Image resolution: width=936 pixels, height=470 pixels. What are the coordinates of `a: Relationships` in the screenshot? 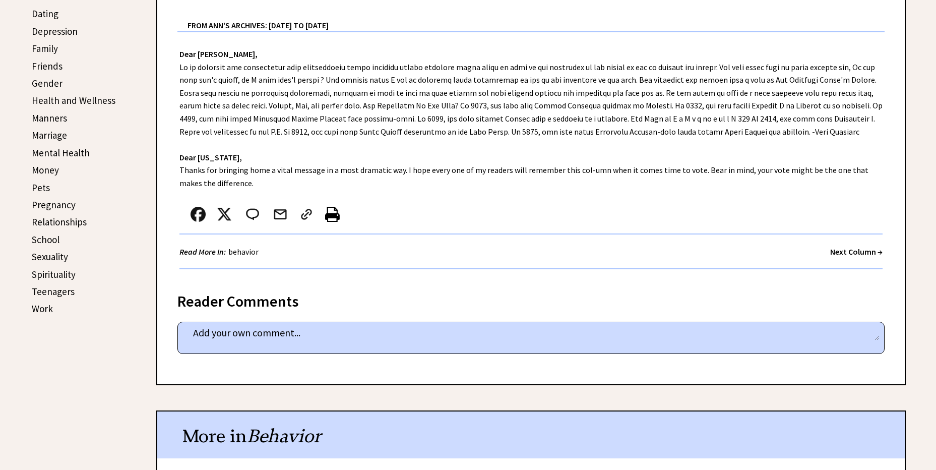 It's located at (59, 222).